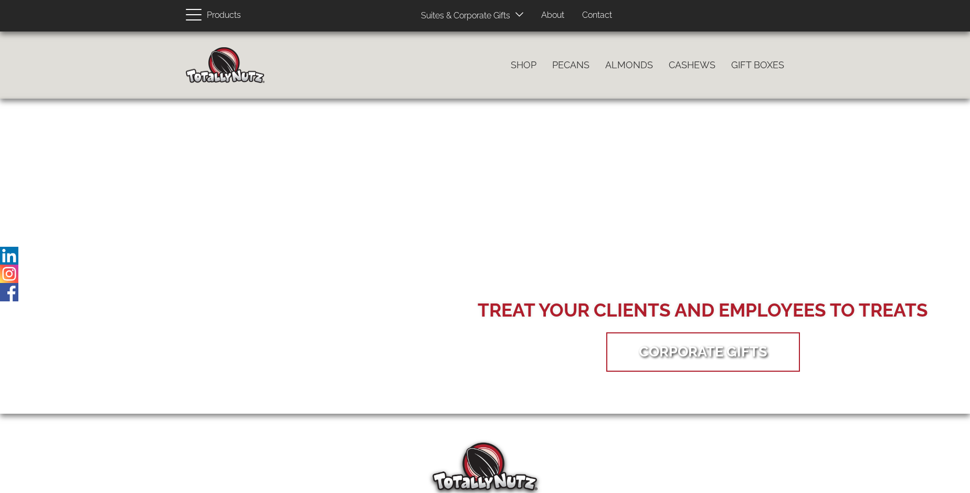  I want to click on a: Cashews, so click(692, 65).